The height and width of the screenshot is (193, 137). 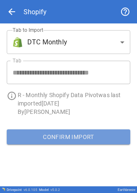 What do you see at coordinates (12, 96) in the screenshot?
I see `span: info_outline` at bounding box center [12, 96].